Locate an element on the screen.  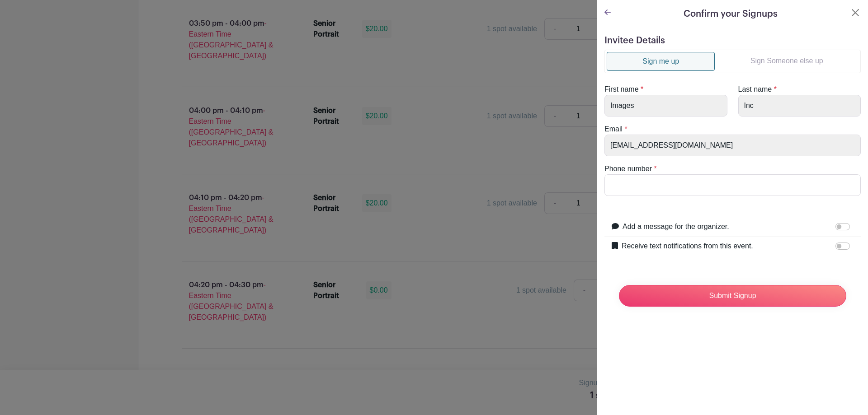
label: First name is located at coordinates (622, 90).